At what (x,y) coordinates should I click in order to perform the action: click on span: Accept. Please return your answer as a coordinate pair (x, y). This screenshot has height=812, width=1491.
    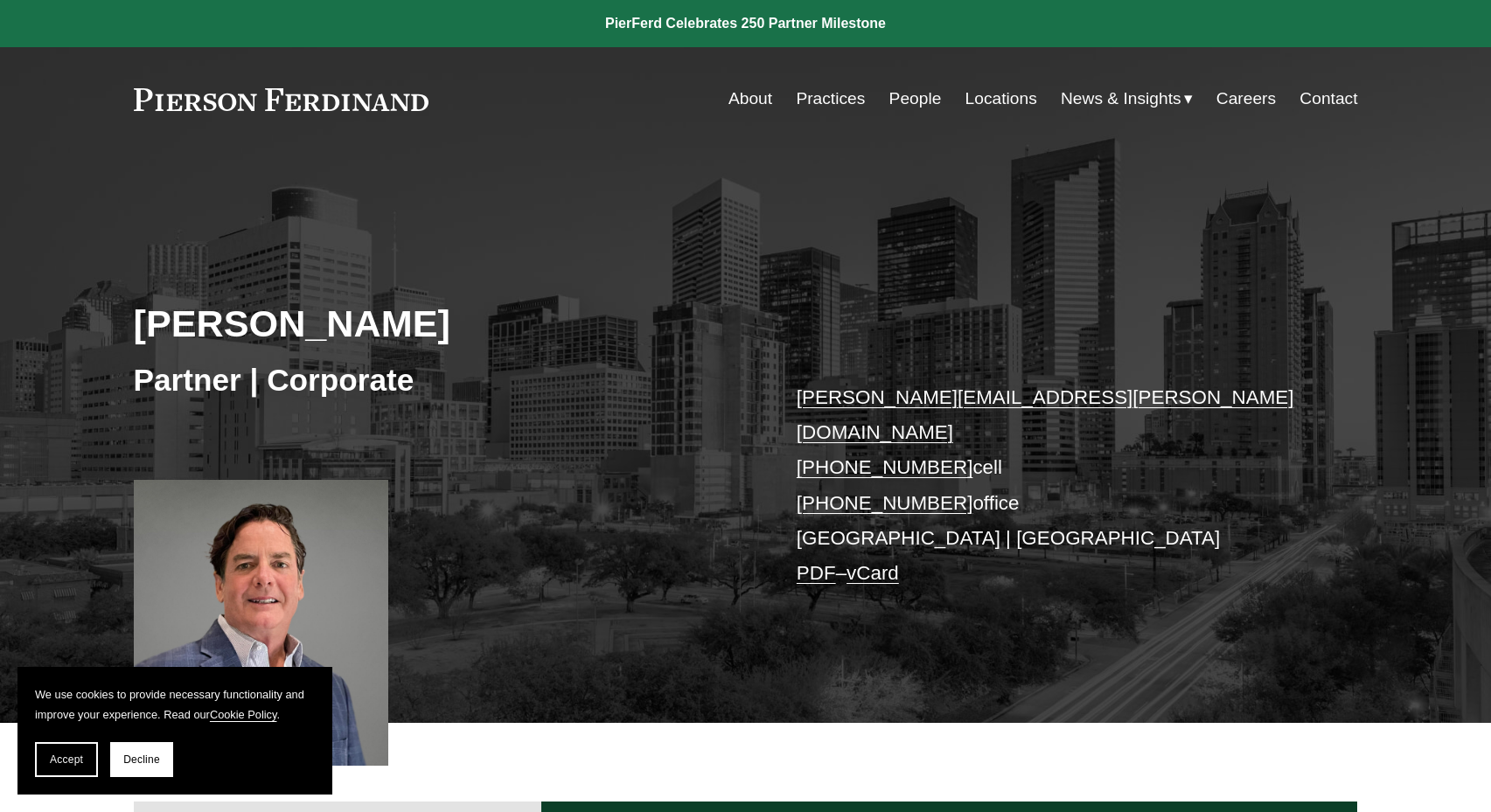
    Looking at the image, I should click on (66, 759).